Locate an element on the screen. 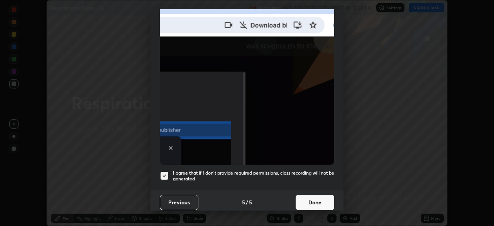 The image size is (494, 226). button: Done is located at coordinates (315, 202).